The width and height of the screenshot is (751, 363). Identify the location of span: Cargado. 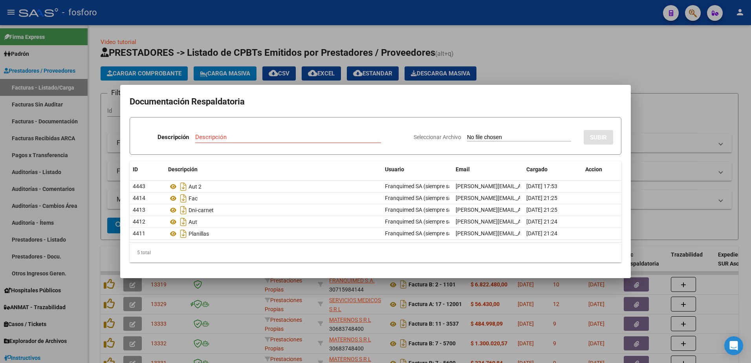
(537, 169).